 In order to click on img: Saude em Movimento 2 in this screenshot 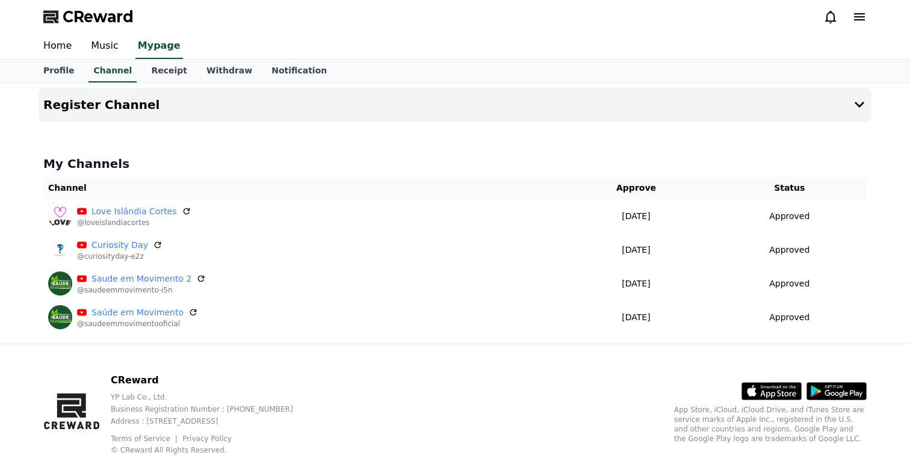, I will do `click(60, 283)`.